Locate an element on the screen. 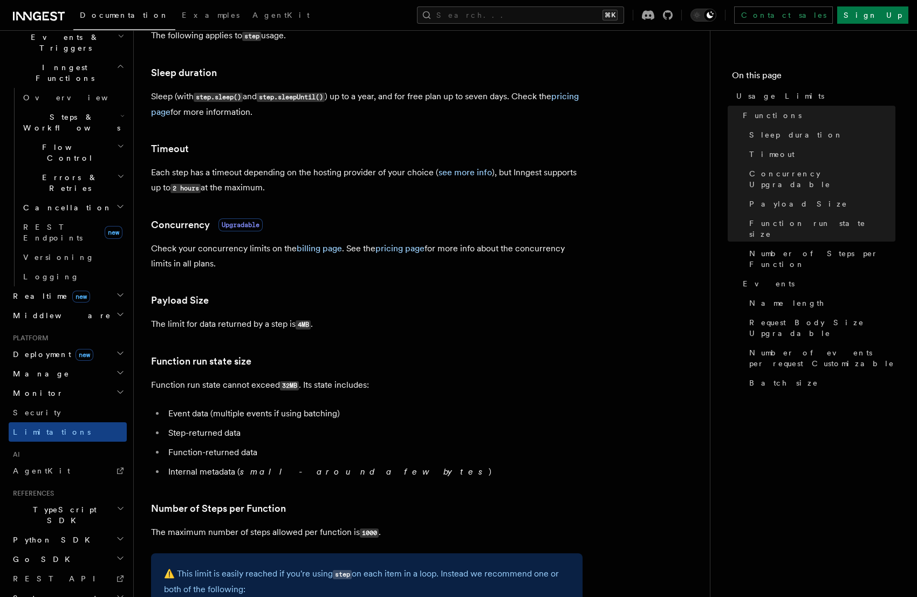  a: Examples is located at coordinates (210, 16).